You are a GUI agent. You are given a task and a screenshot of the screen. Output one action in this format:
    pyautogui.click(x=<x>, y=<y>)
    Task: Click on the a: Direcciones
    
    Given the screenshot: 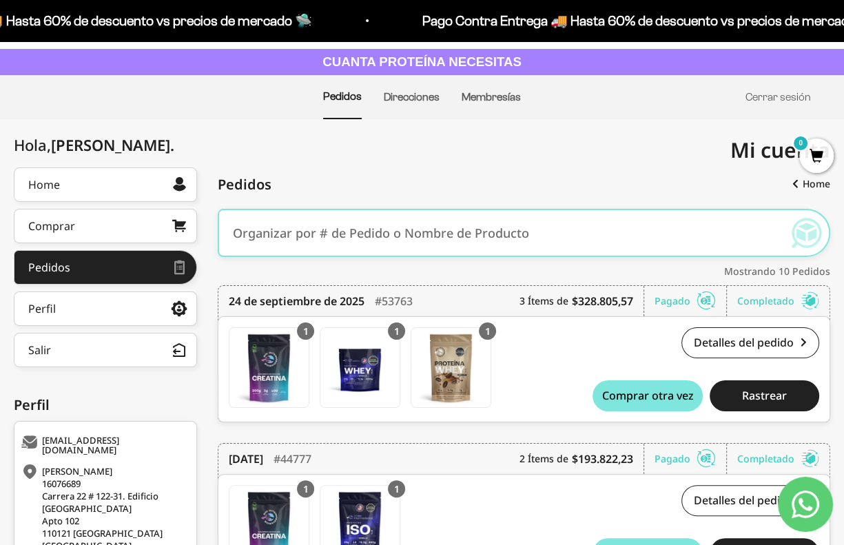 What is the action you would take?
    pyautogui.click(x=411, y=96)
    